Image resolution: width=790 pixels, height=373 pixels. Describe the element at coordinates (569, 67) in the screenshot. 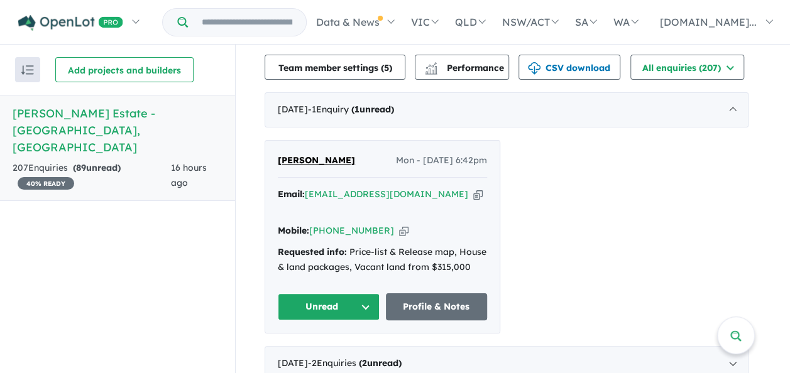

I see `button: CSV download` at that location.